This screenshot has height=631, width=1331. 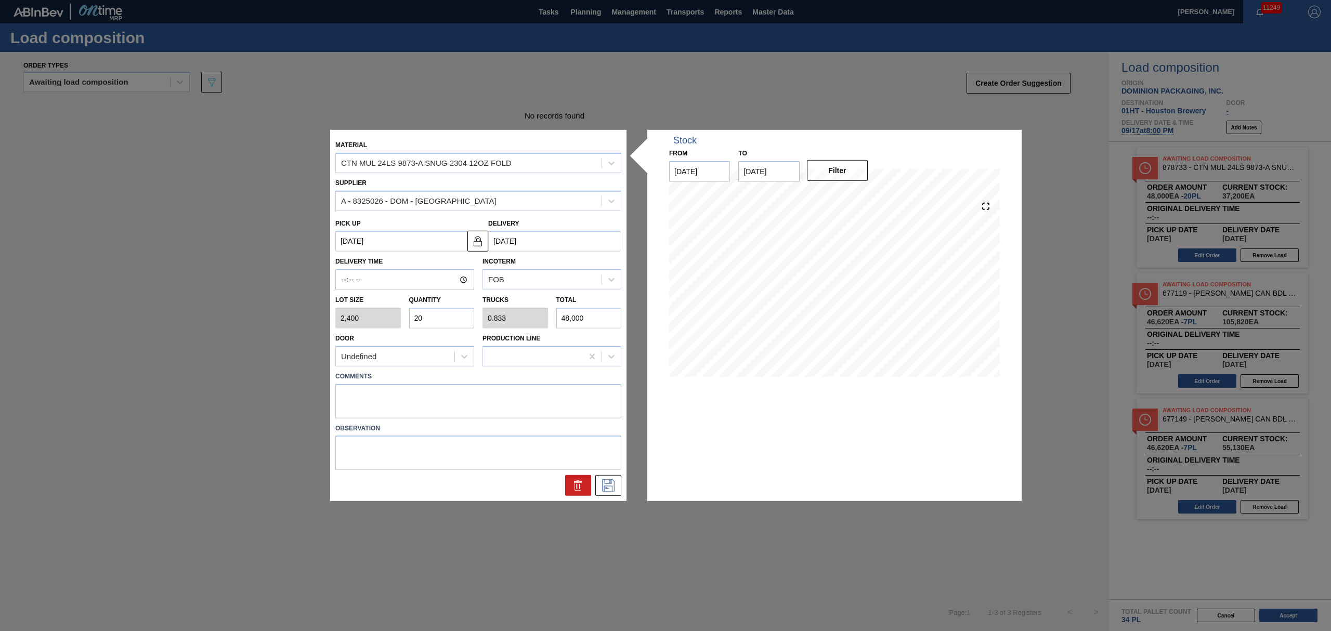 What do you see at coordinates (345, 339) in the screenshot?
I see `label: Door` at bounding box center [345, 339].